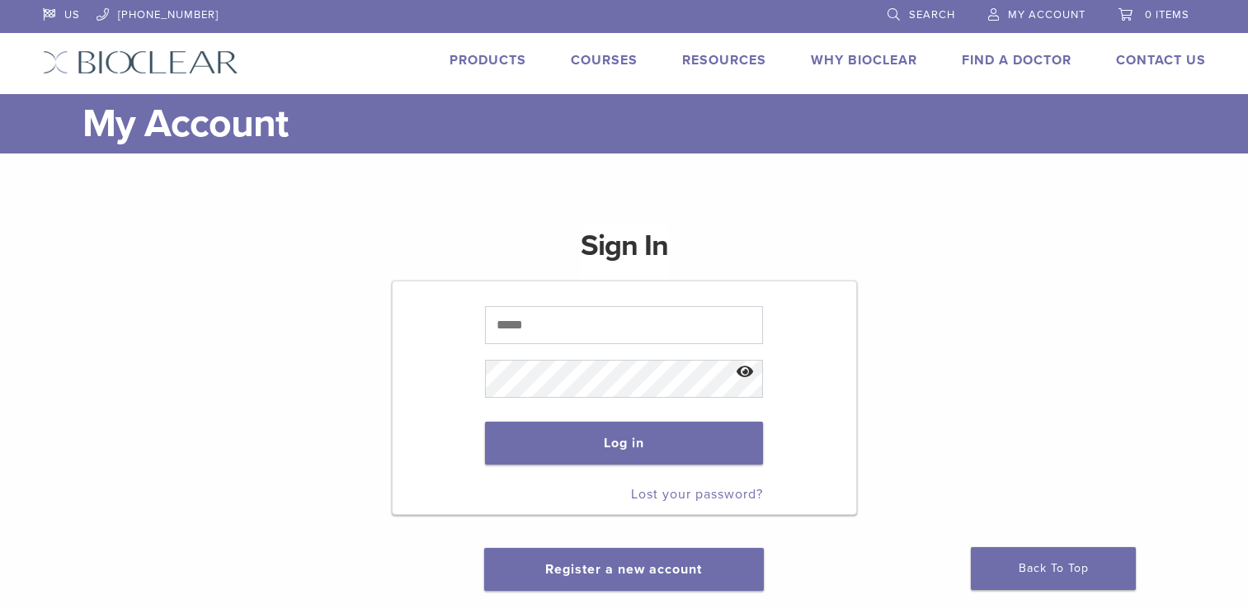 The height and width of the screenshot is (609, 1248). I want to click on button: Register a new account, so click(624, 569).